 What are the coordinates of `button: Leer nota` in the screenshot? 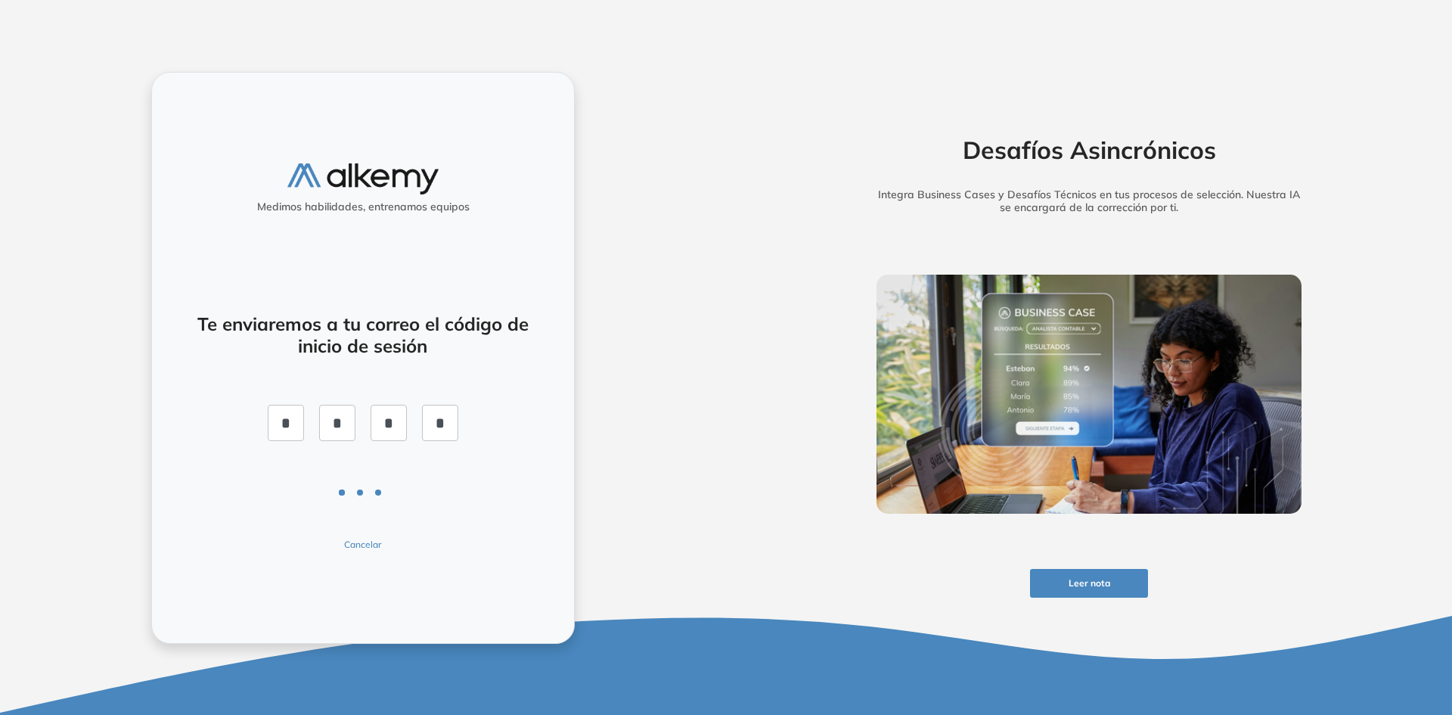 It's located at (1089, 583).